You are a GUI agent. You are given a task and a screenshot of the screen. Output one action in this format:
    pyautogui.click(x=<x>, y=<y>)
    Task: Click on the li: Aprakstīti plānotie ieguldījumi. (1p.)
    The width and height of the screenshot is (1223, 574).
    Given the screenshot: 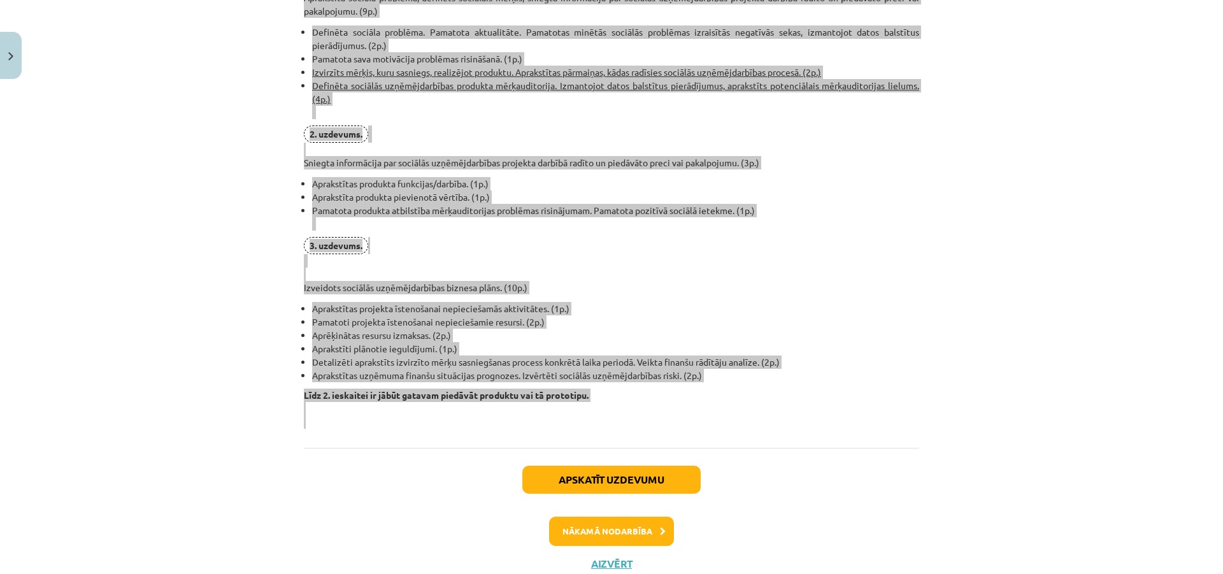 What is the action you would take?
    pyautogui.click(x=616, y=349)
    